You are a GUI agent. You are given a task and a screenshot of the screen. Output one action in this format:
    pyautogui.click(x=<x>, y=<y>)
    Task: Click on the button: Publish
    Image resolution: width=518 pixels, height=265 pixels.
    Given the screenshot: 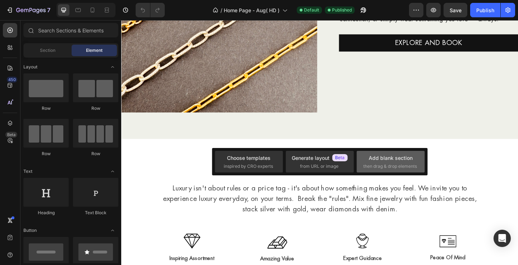 What is the action you would take?
    pyautogui.click(x=485, y=10)
    